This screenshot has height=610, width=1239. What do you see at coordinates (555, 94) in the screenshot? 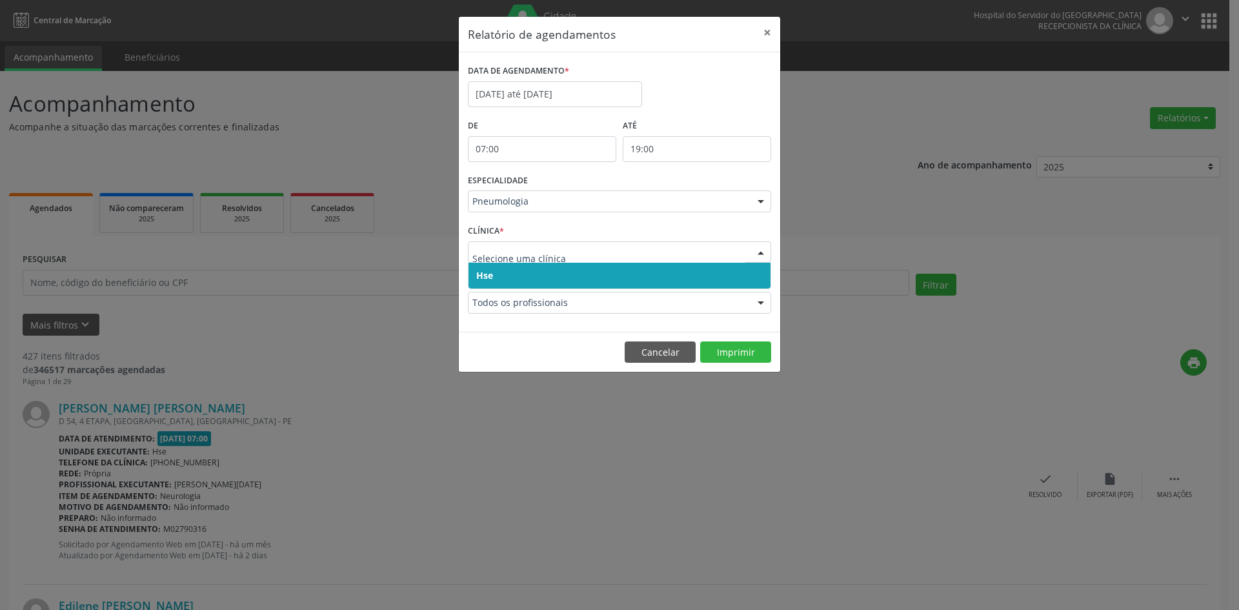
I see `input: Selecione uma data ou intervalo` at bounding box center [555, 94].